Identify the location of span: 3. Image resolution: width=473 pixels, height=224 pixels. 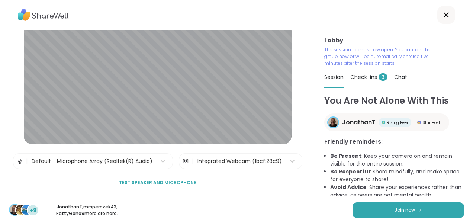
(383, 77).